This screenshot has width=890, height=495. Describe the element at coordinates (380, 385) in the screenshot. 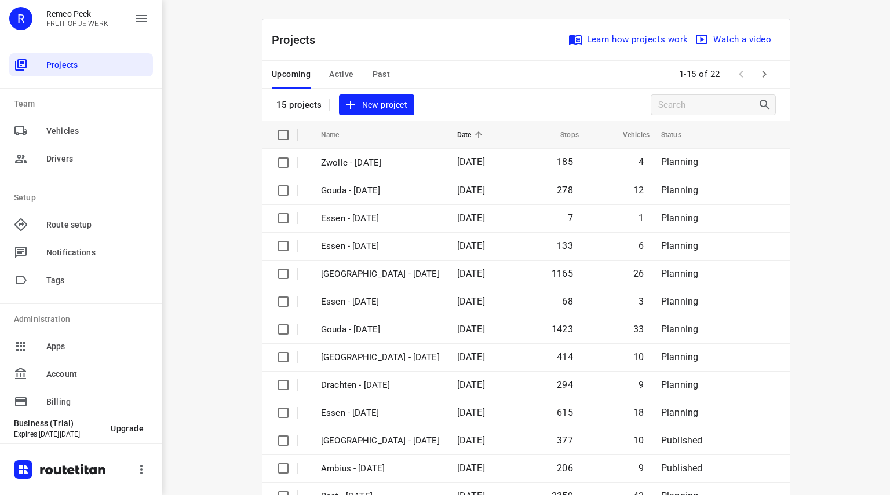

I see `p: Drachten - Tuesday` at that location.